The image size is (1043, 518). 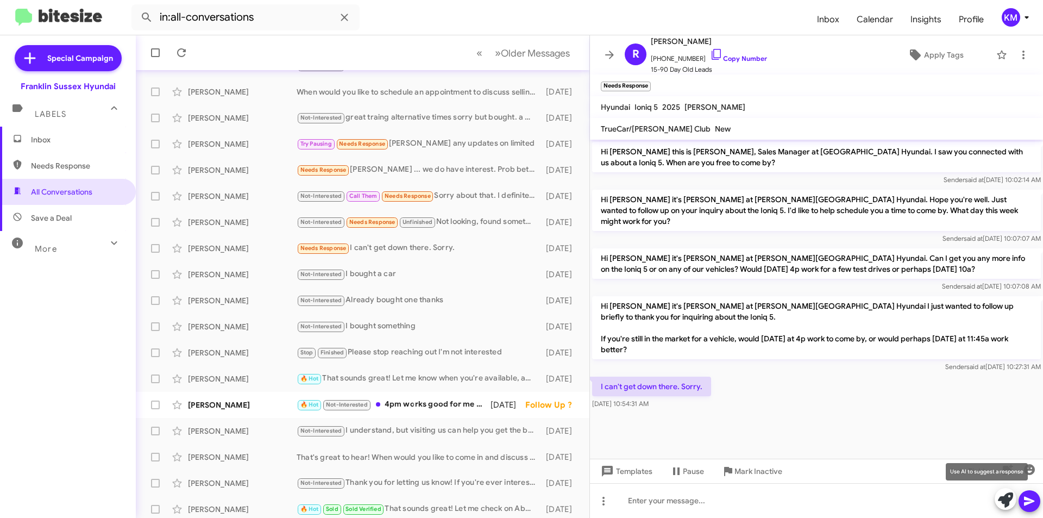 I want to click on span: Apply Tags, so click(x=944, y=55).